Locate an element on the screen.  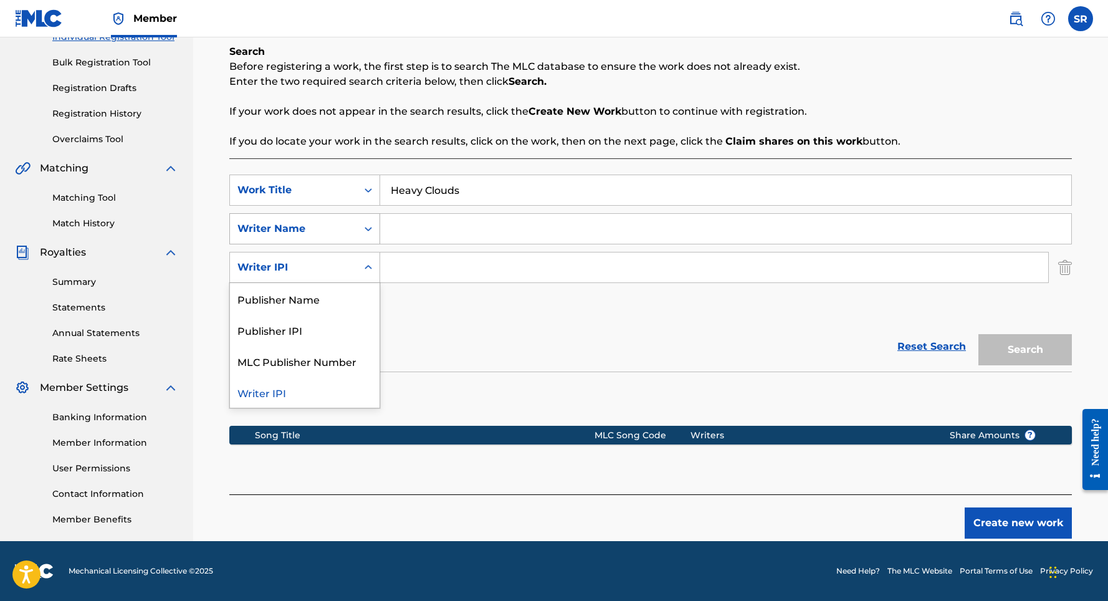
a: Member Benefits is located at coordinates (115, 519).